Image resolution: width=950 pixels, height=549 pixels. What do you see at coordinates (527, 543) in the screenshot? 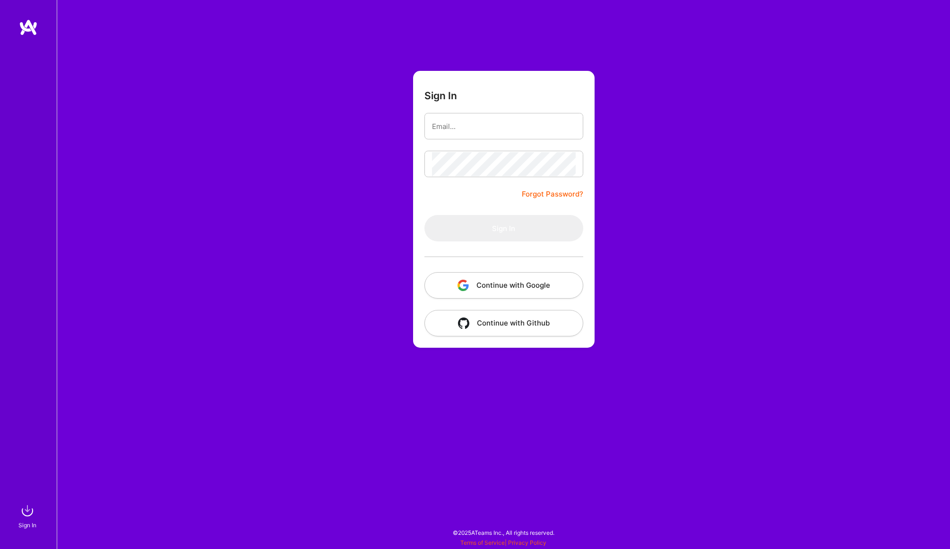
I see `a: Privacy Policy` at bounding box center [527, 543].